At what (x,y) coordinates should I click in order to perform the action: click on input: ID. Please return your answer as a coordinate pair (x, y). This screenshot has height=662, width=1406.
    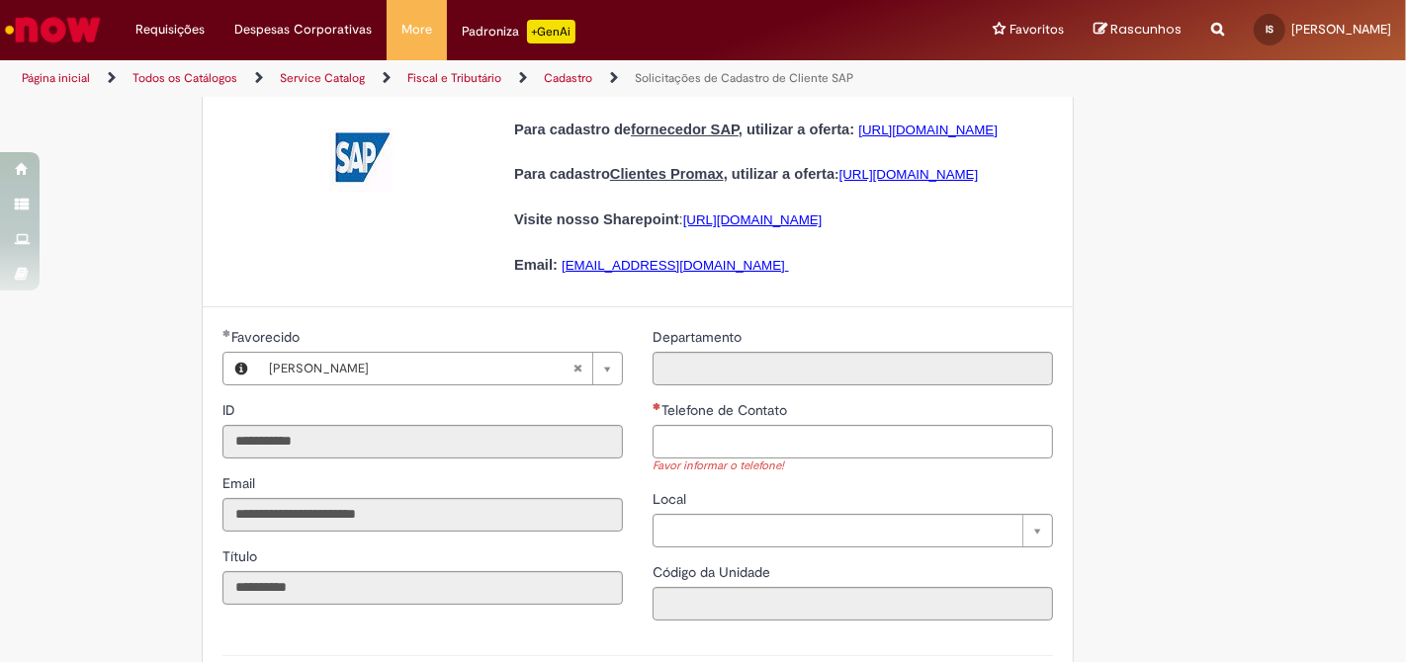
    Looking at the image, I should click on (422, 442).